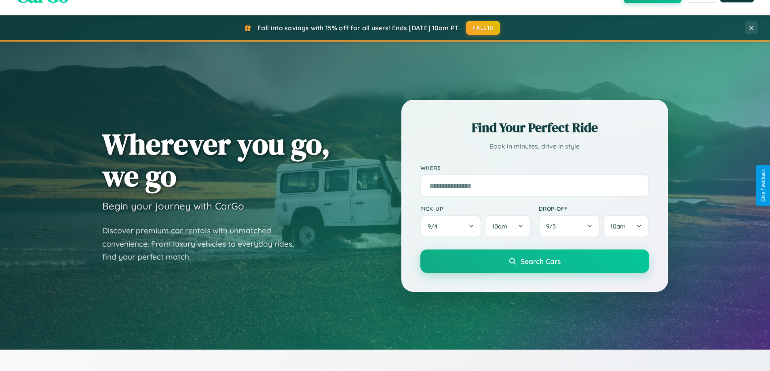 The width and height of the screenshot is (770, 371). I want to click on div: Give Feedback, so click(763, 185).